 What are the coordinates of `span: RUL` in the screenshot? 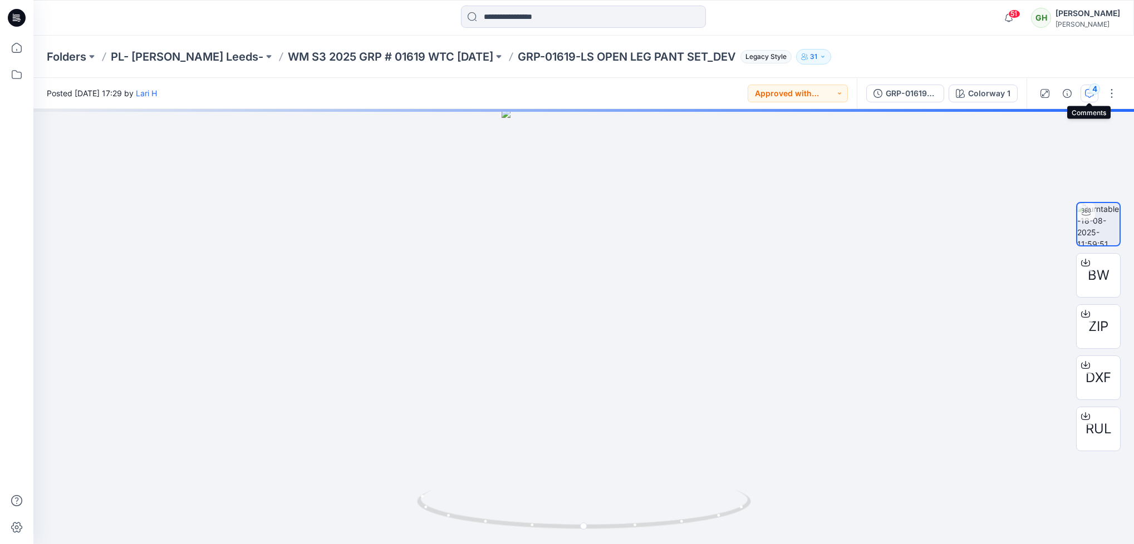 It's located at (1098, 429).